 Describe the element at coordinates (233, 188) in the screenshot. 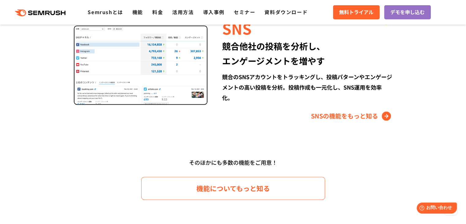

I see `span: 機能についてもっと知る` at that location.